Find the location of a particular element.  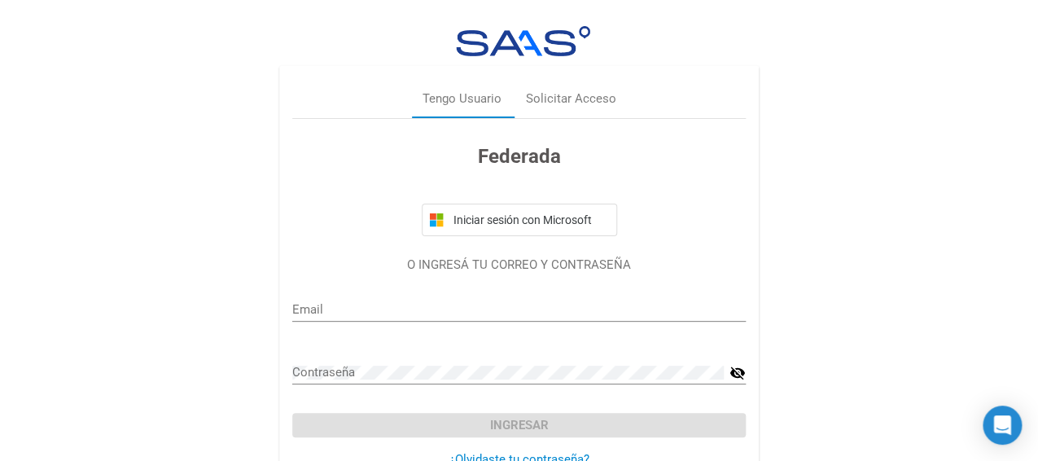

span: Iniciar sesión con Microsoft is located at coordinates (530, 220).